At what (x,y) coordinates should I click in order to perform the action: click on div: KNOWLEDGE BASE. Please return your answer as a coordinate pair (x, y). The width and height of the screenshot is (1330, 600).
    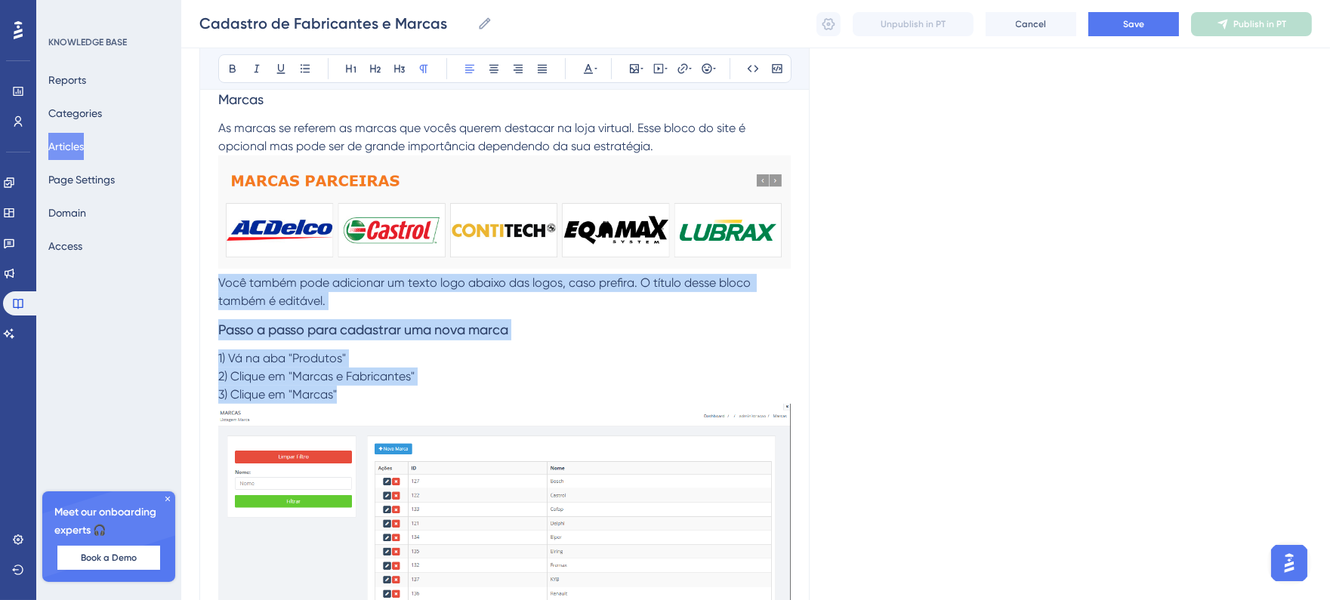
    Looking at the image, I should click on (88, 42).